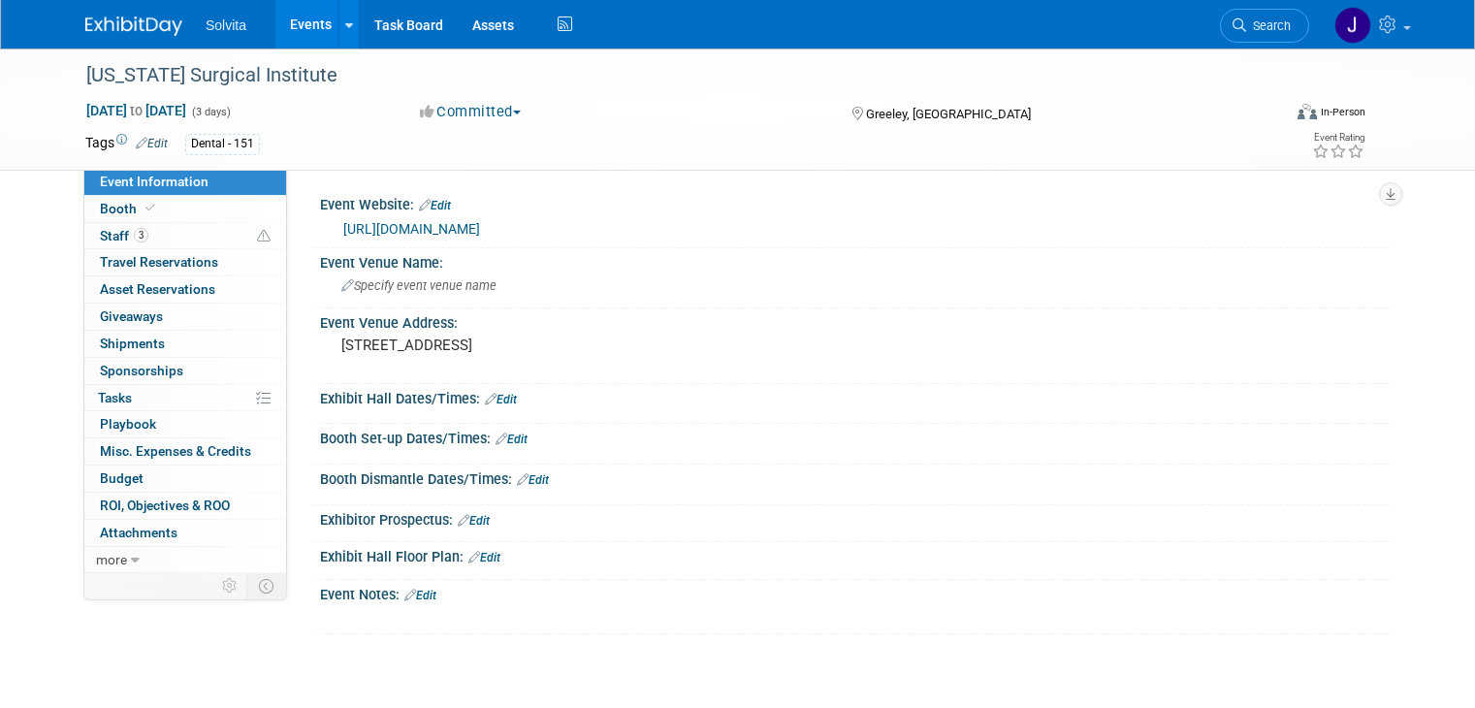 The height and width of the screenshot is (708, 1475). Describe the element at coordinates (1308, 112) in the screenshot. I see `img: Format-Inperson.png` at that location.